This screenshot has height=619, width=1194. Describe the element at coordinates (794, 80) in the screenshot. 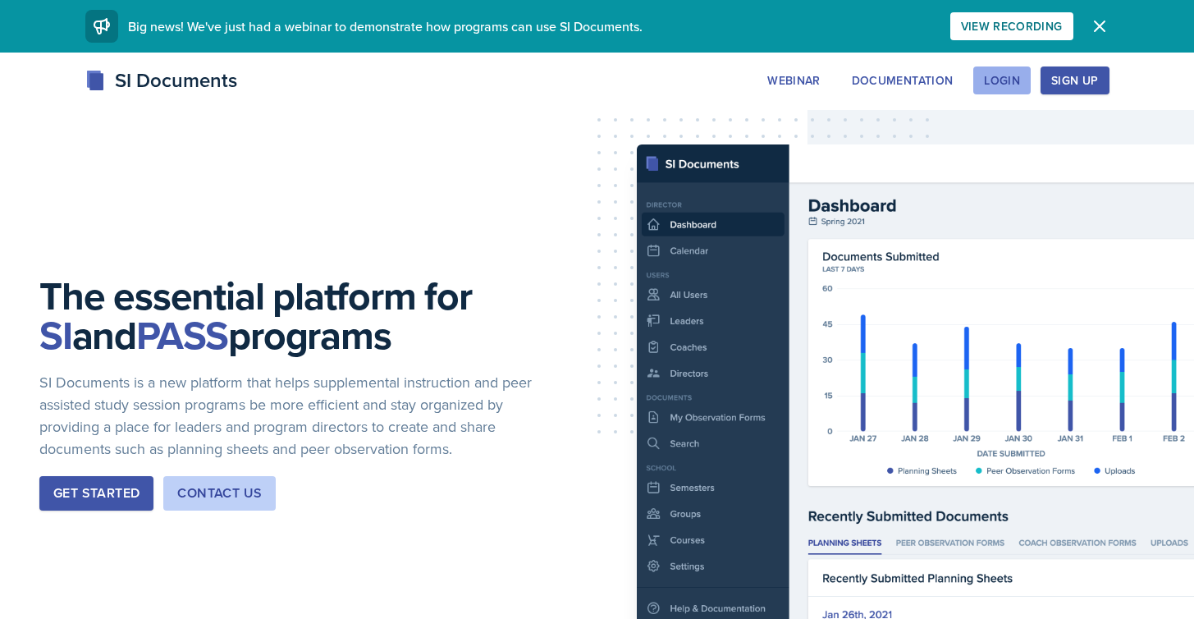

I see `button: Webinar` at that location.